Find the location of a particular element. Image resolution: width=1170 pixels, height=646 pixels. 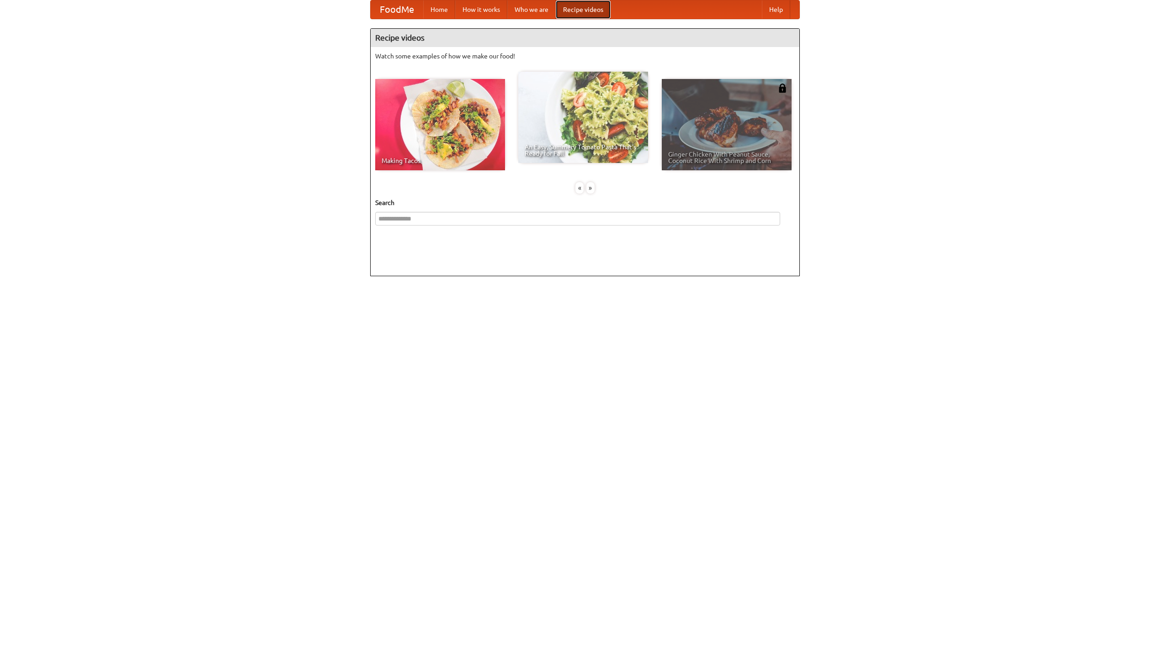

img: 483408.png is located at coordinates (782, 88).